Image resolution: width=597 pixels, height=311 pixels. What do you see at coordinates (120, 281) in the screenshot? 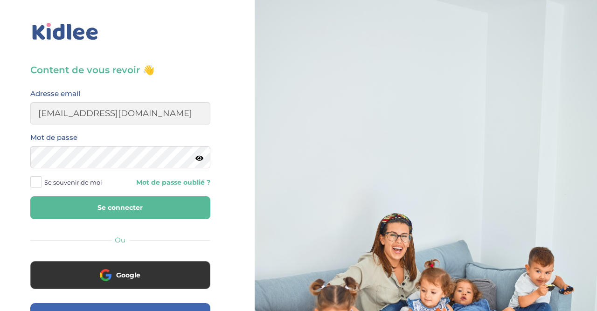
I see `a: Google` at bounding box center [120, 281].